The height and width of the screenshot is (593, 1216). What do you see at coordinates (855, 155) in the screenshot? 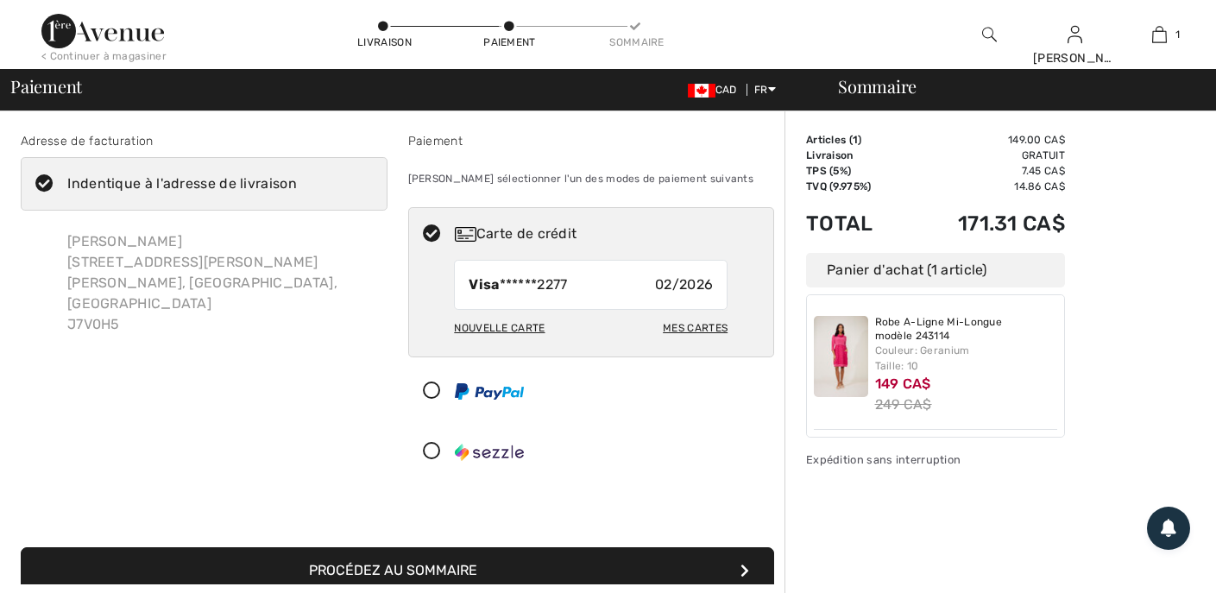
I see `td: Livraison` at bounding box center [855, 155].